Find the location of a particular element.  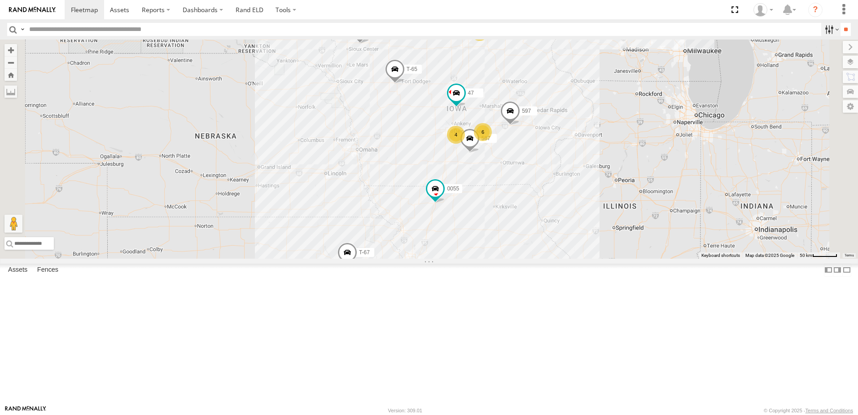

label: Search Query is located at coordinates (22, 29).